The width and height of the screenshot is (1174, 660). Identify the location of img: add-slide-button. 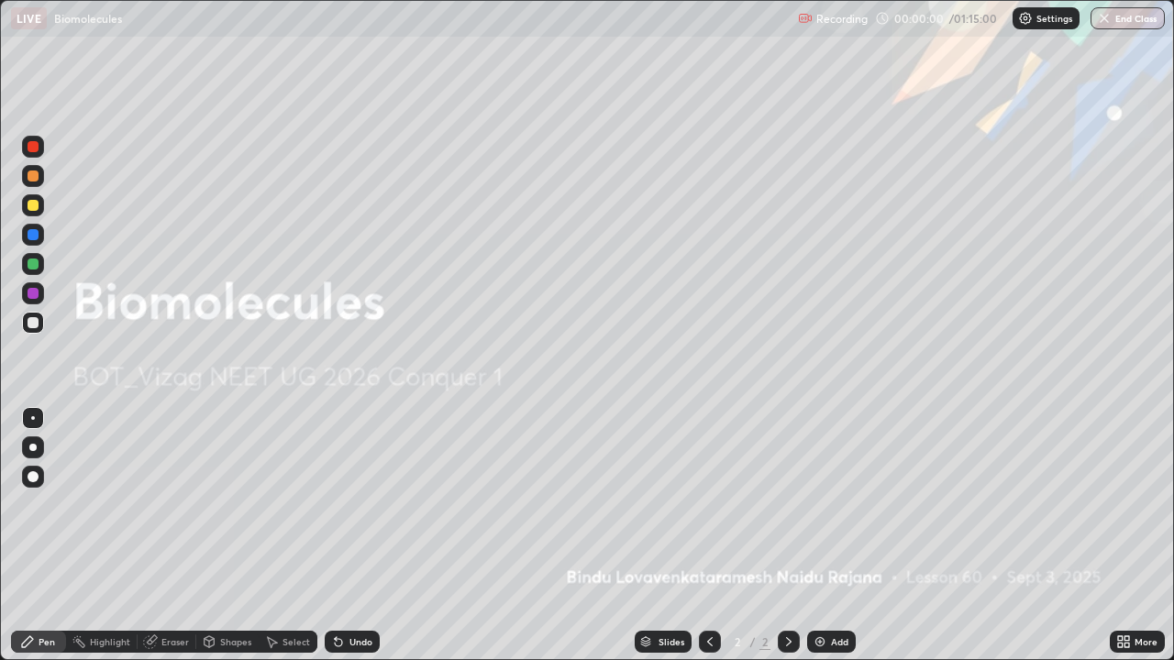
(820, 642).